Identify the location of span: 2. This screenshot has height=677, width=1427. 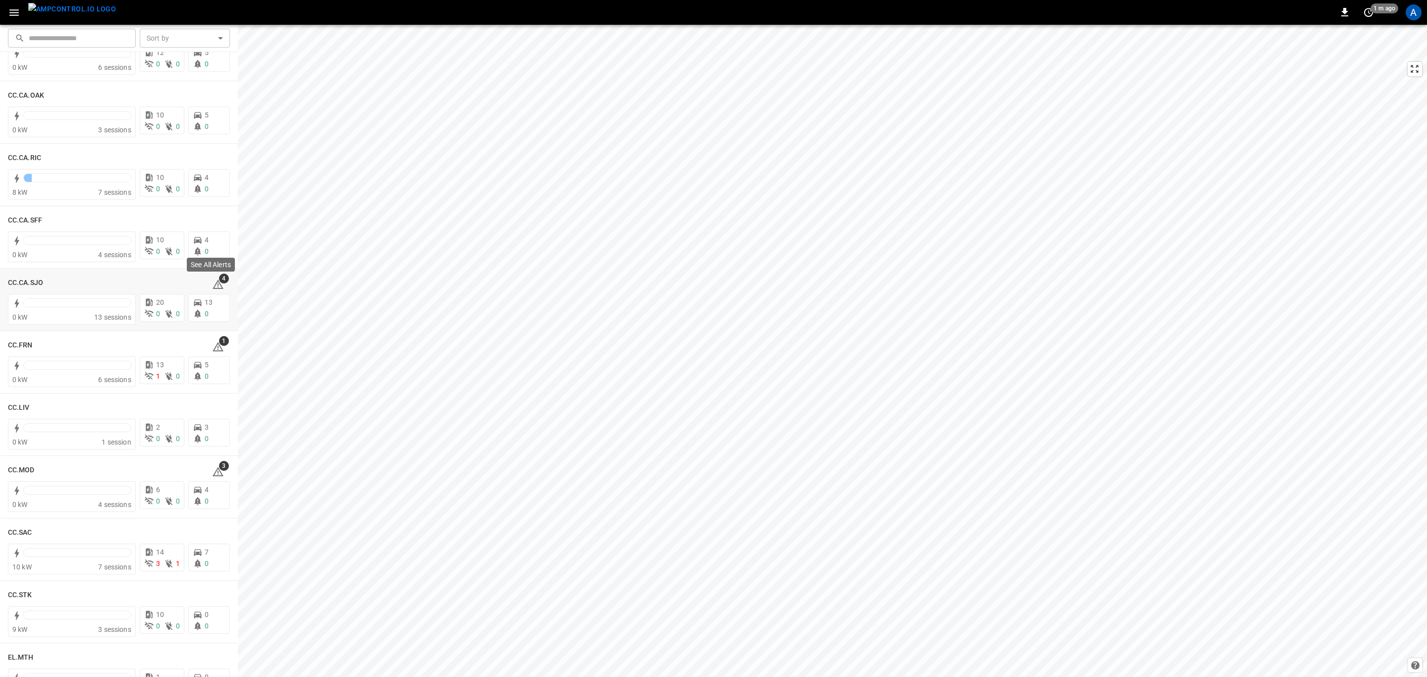
(158, 427).